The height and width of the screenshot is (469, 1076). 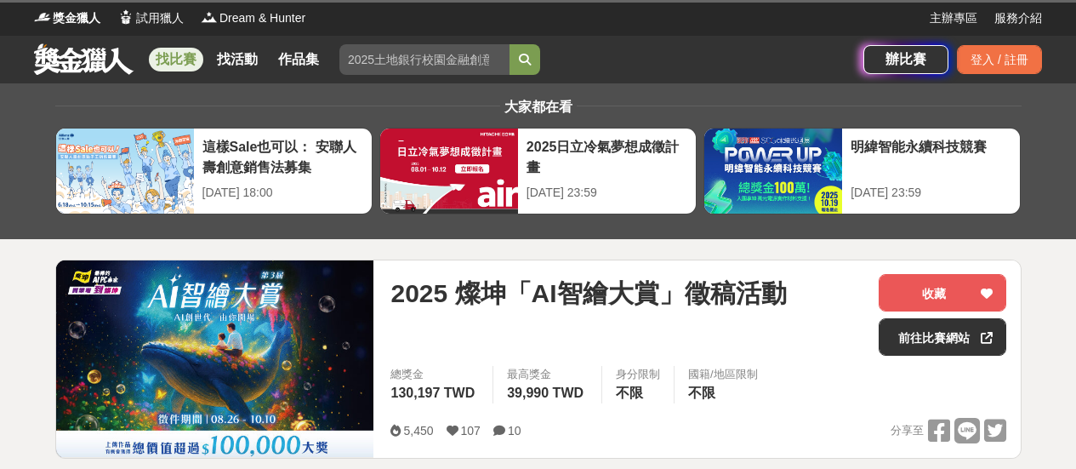 What do you see at coordinates (424, 60) in the screenshot?
I see `input: 2025土地銀行校園金融創意挑戰賽：從你出發 開啟智慧金融新頁` at bounding box center [424, 60].